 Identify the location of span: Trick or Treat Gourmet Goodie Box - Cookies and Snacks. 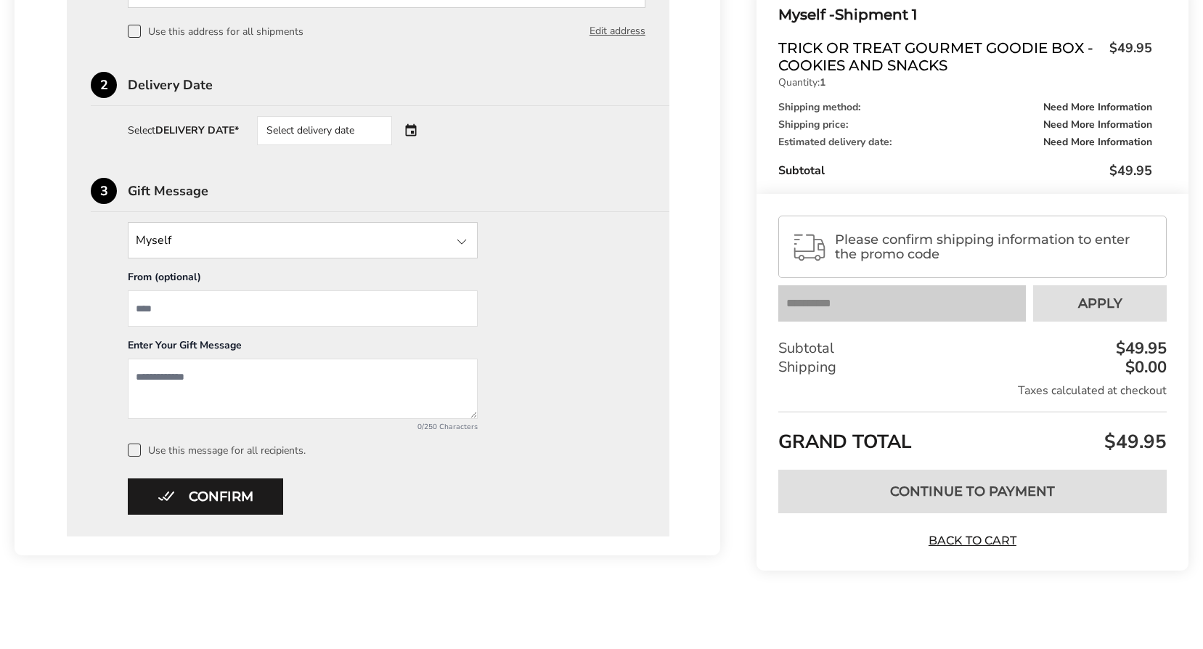
(940, 57).